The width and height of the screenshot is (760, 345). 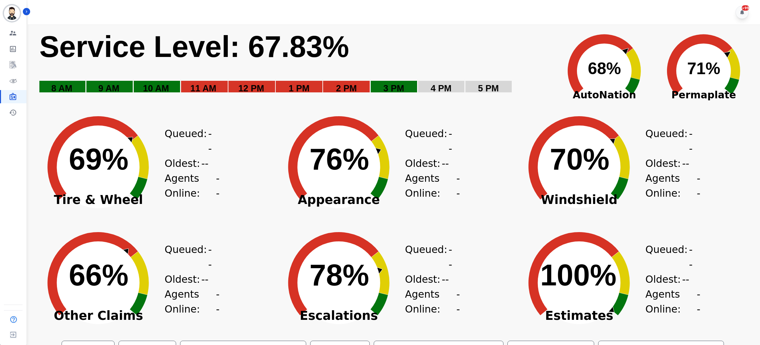 What do you see at coordinates (578, 275) in the screenshot?
I see `text: 100%` at bounding box center [578, 275].